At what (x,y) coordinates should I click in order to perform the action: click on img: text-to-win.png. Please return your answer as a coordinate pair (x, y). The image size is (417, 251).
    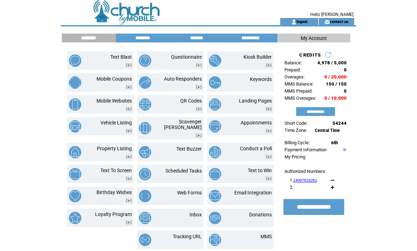
    Looking at the image, I should click on (215, 174).